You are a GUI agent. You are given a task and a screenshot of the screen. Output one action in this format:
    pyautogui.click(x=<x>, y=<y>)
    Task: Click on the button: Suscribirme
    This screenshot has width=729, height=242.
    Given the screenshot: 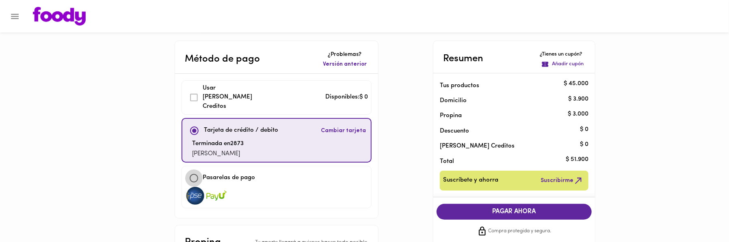 What is the action you would take?
    pyautogui.click(x=562, y=181)
    